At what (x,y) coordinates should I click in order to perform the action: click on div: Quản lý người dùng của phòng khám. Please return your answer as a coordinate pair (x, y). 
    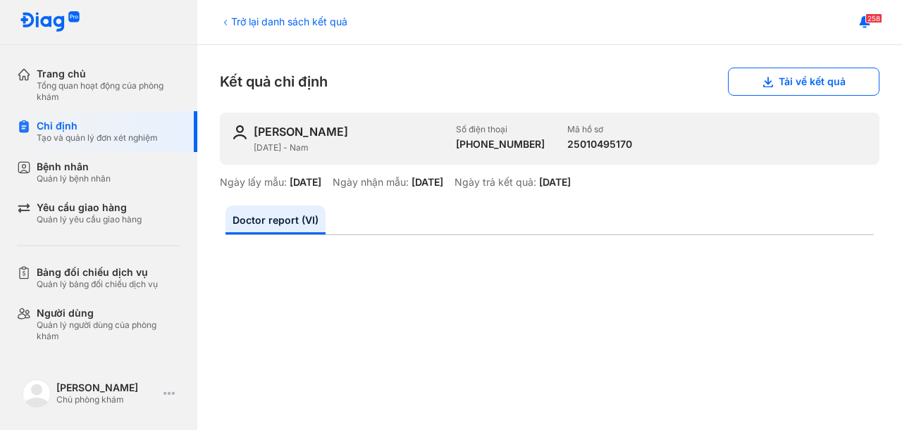
    Looking at the image, I should click on (109, 331).